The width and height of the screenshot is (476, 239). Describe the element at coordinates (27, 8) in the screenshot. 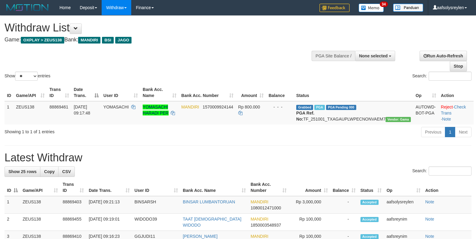

I see `img: MOTION_logo.png` at that location.